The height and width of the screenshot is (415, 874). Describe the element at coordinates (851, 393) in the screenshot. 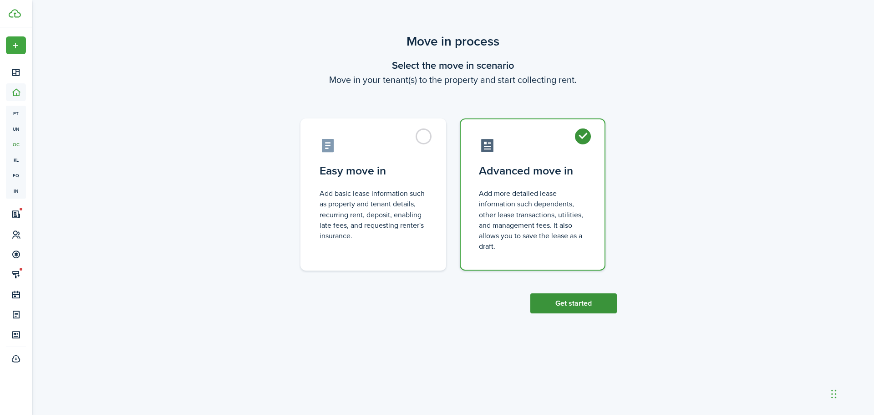

I see `div: Chat Widget` at that location.